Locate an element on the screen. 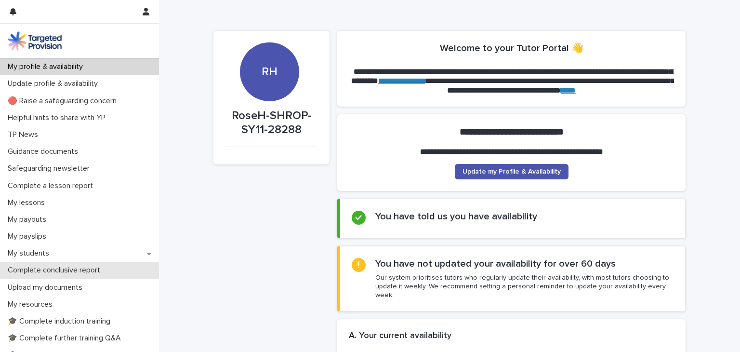  p: 🎓 Complete induction training is located at coordinates (61, 321).